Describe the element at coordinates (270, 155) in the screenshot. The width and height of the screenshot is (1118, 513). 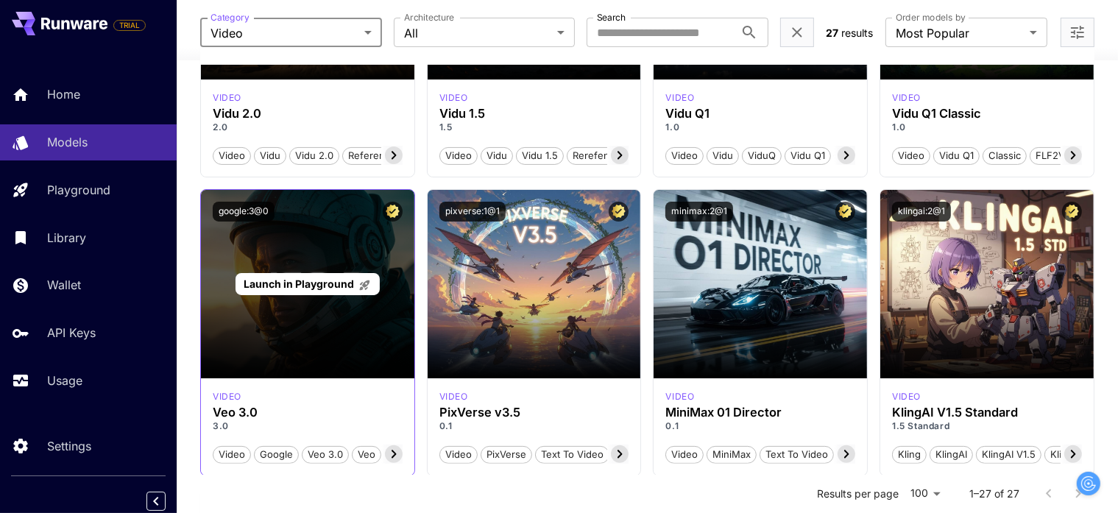
I see `button: Vidu` at that location.